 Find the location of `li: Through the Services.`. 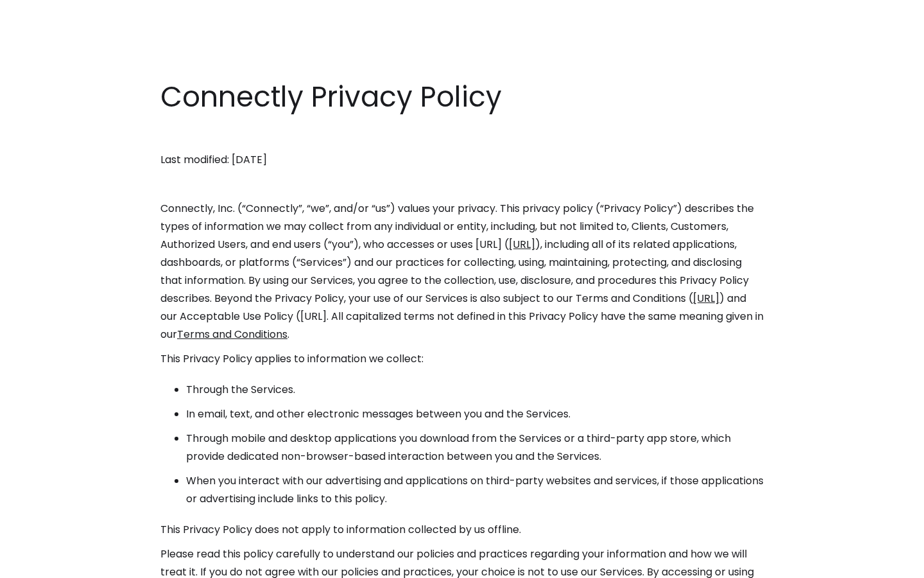

li: Through the Services. is located at coordinates (475, 390).